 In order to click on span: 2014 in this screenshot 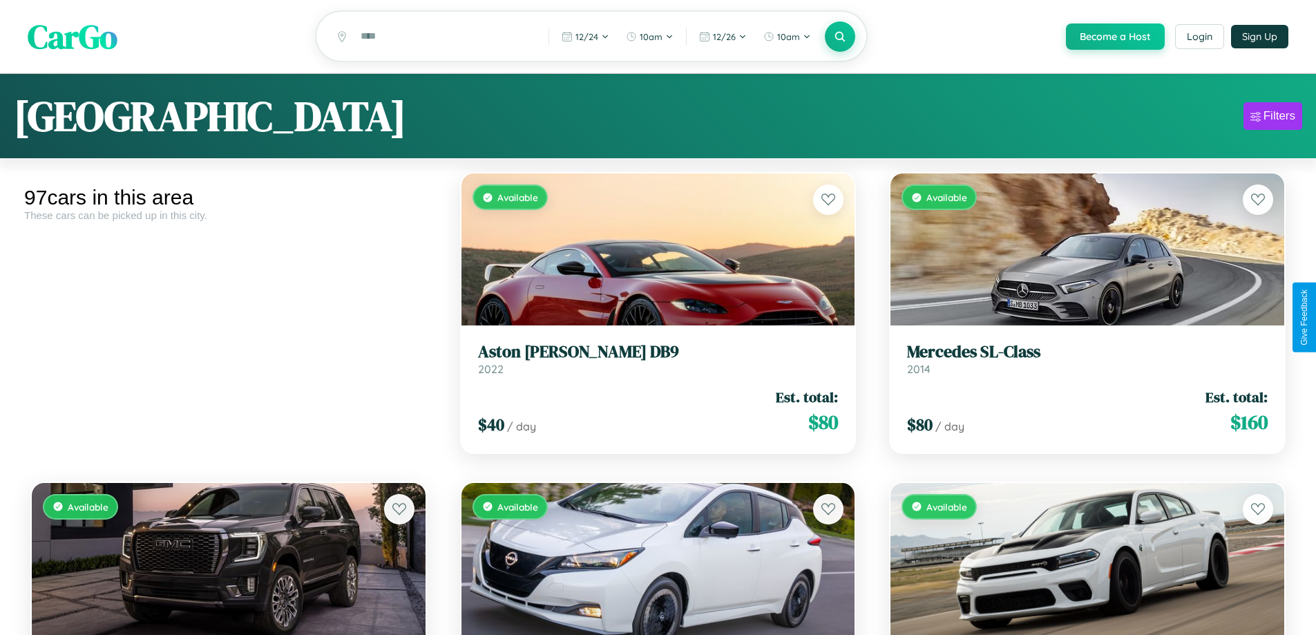, I will do `click(919, 369)`.